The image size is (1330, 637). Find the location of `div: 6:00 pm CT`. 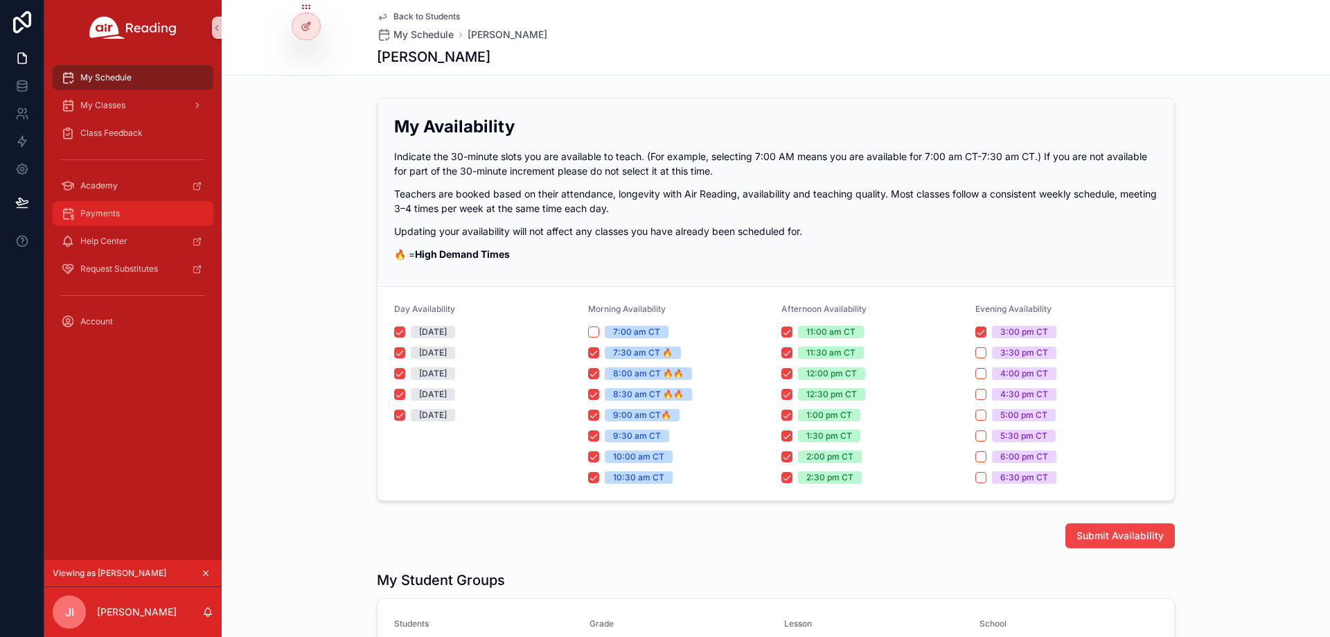

div: 6:00 pm CT is located at coordinates (1024, 457).